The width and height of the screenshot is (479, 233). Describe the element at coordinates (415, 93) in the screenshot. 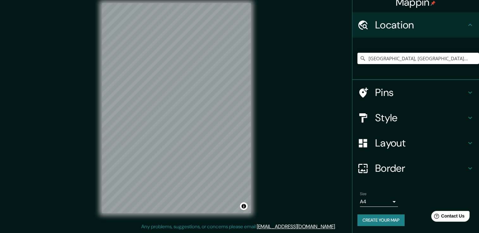

I see `div: Pins` at that location.